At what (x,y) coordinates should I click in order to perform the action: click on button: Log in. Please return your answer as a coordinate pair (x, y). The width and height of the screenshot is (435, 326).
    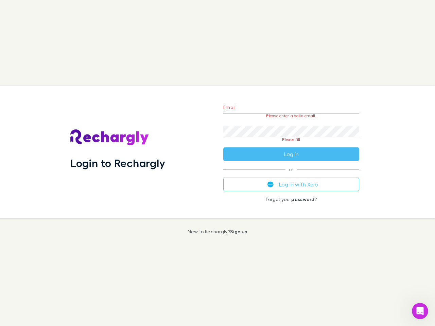
    Looking at the image, I should click on (291, 154).